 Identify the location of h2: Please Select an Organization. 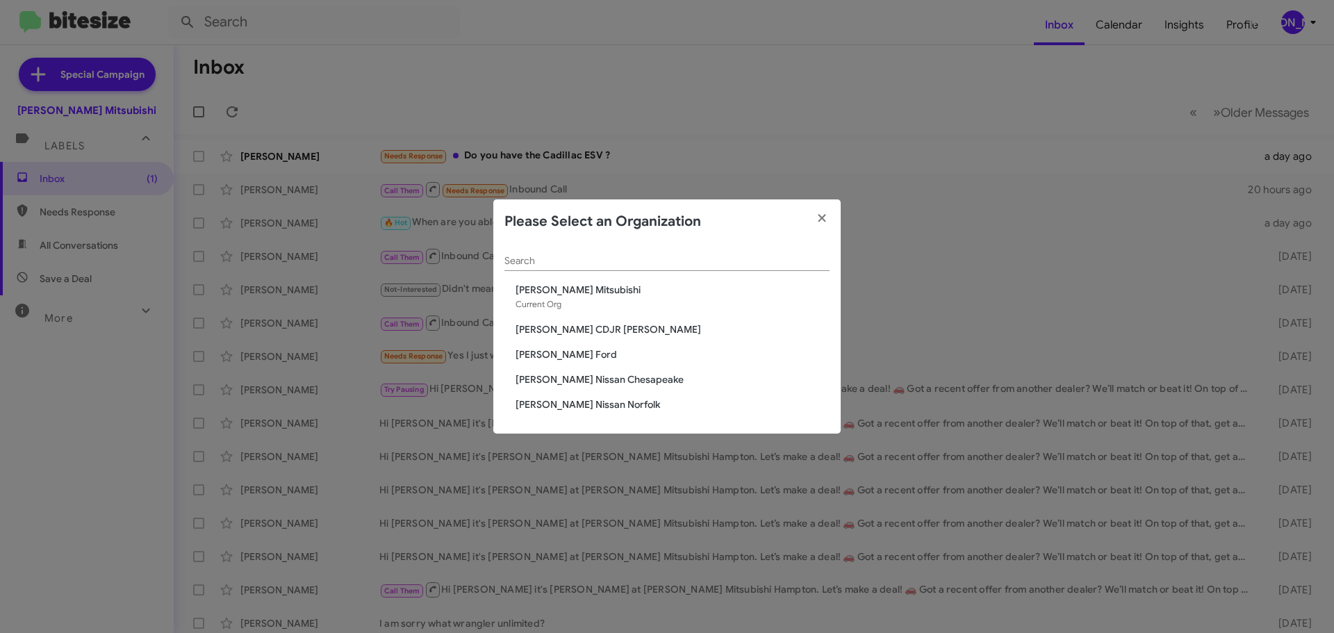
(603, 222).